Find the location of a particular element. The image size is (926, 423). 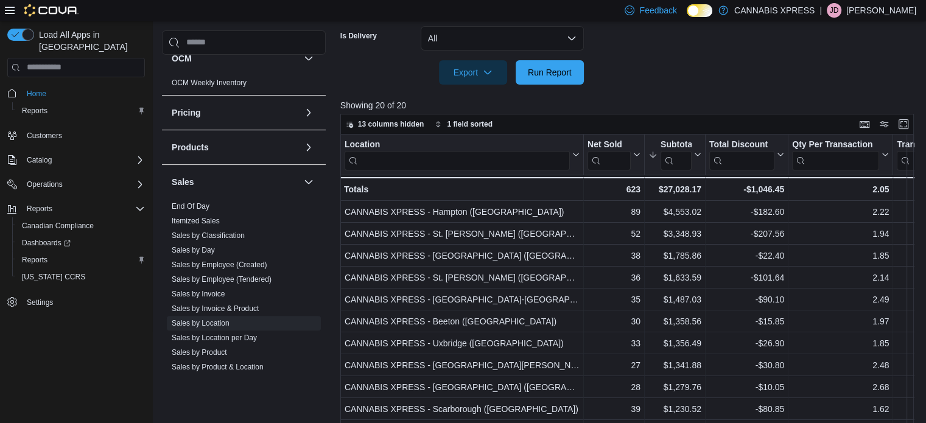

div: -$80.85 is located at coordinates (747, 409).